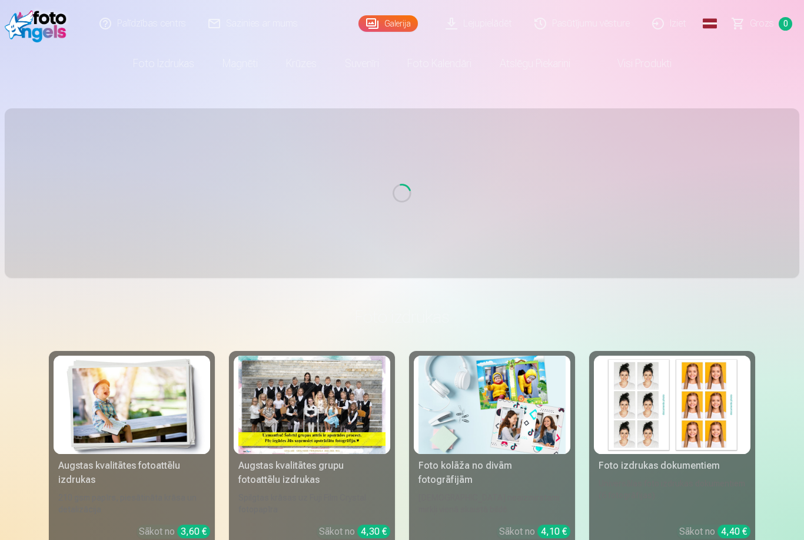  Describe the element at coordinates (388, 24) in the screenshot. I see `a: Galerija` at that location.